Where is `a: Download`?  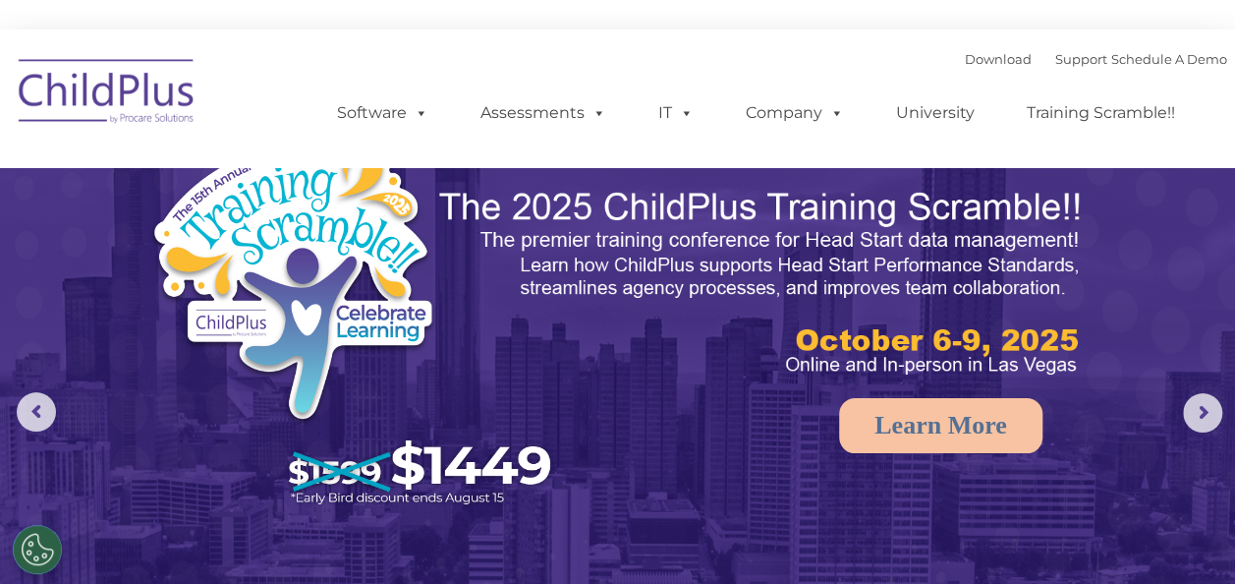
a: Download is located at coordinates (999, 59).